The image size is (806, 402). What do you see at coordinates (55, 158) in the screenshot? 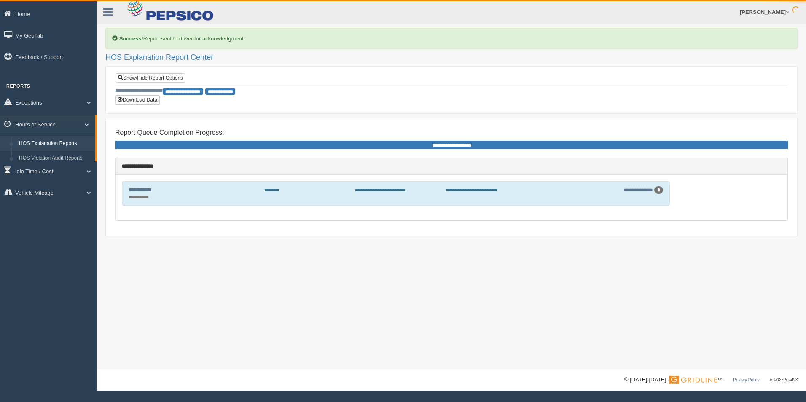
I see `a: HOS Violation Audit Reports` at bounding box center [55, 158].